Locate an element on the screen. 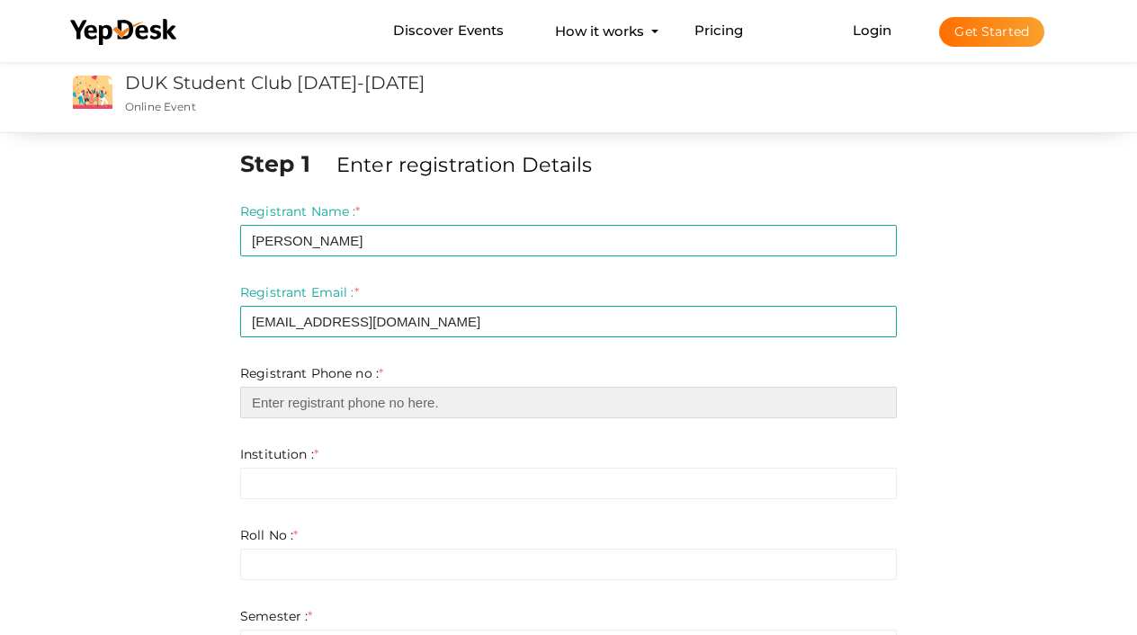 Image resolution: width=1137 pixels, height=635 pixels. label: Registrant Name : is located at coordinates (300, 211).